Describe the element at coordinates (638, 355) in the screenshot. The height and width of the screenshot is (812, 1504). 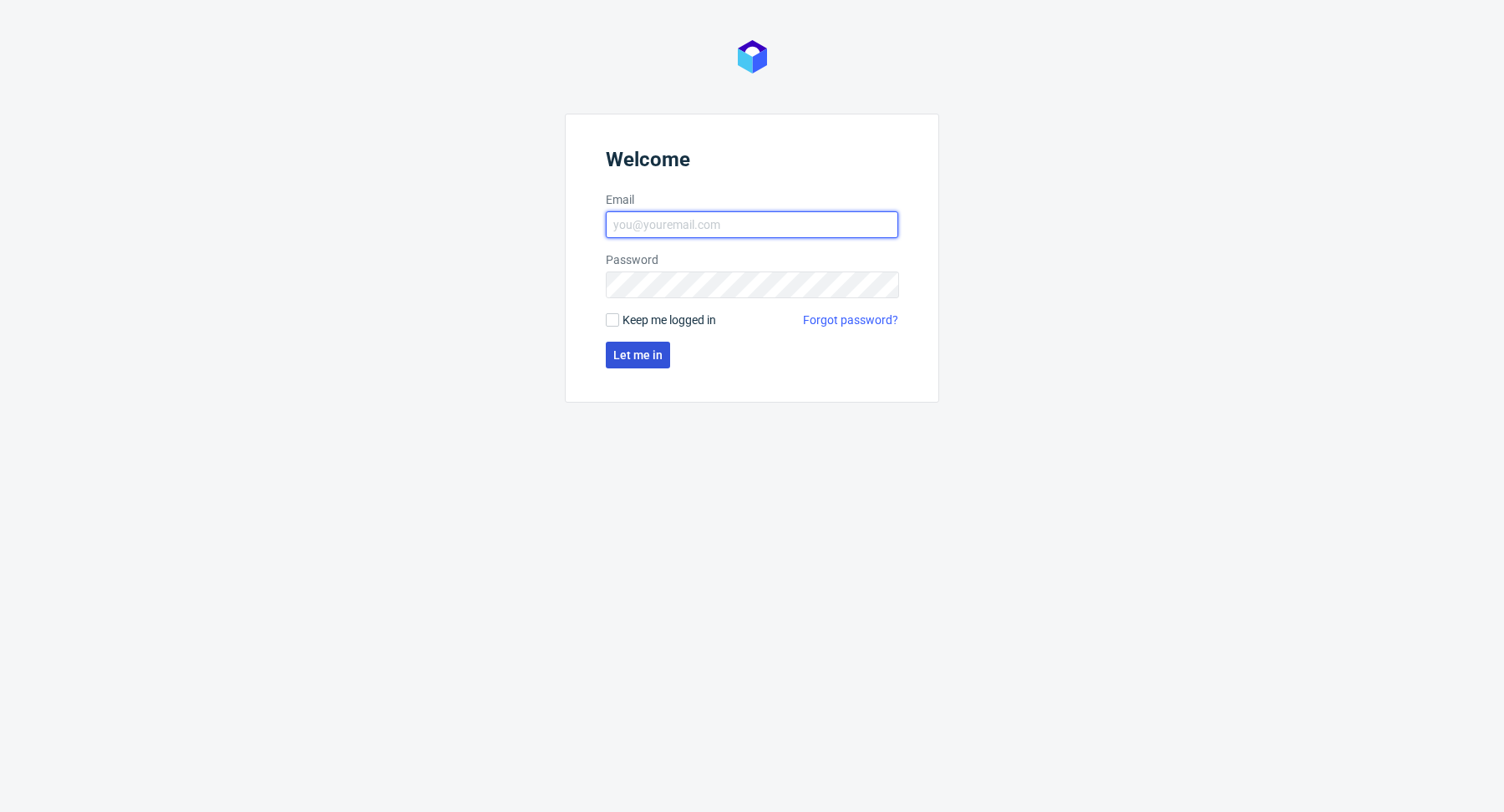
I see `span: Let me in` at that location.